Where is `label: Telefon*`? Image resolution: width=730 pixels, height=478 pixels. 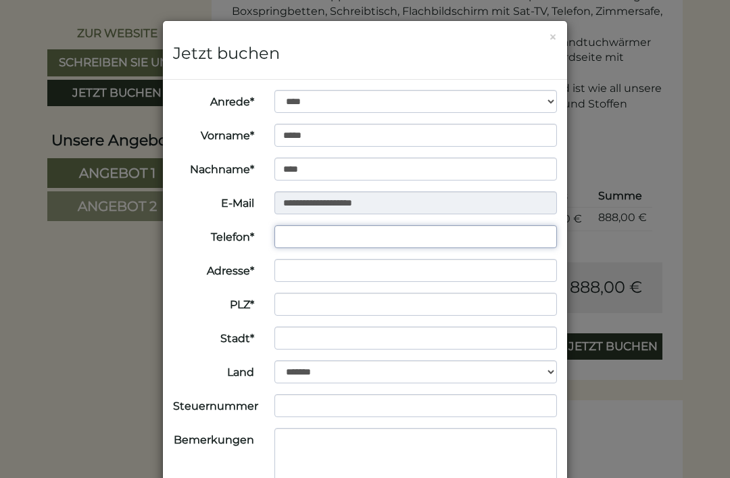 label: Telefon* is located at coordinates (214, 235).